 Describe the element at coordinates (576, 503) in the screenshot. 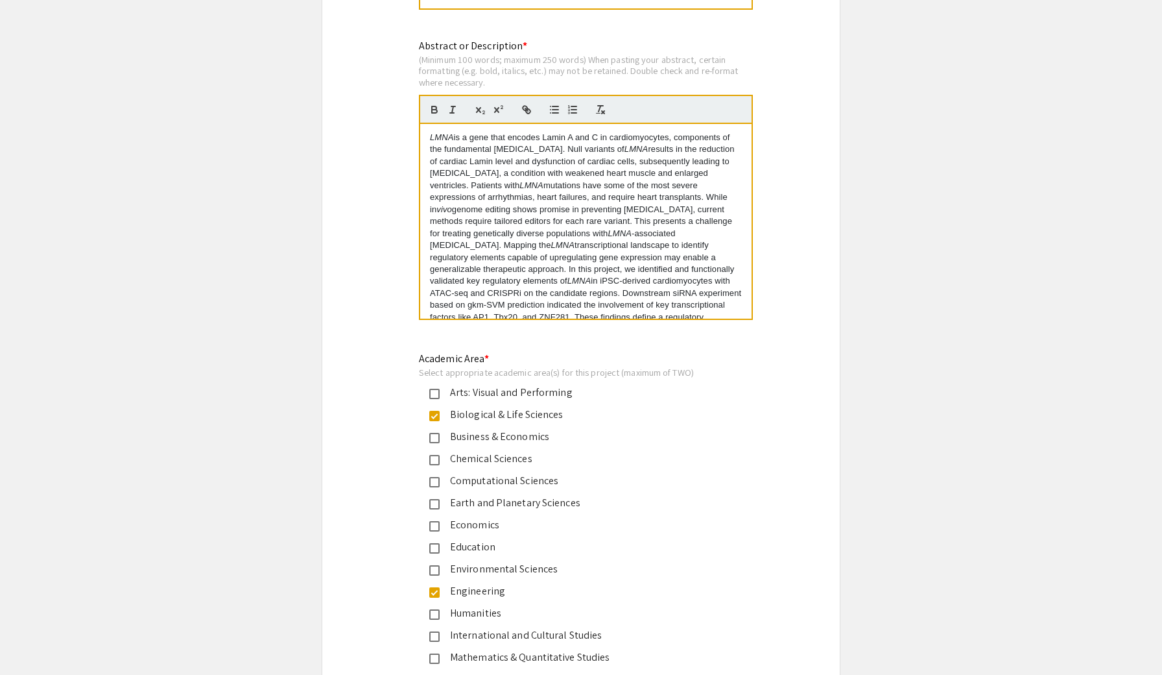

I see `div: Earth and Planetary Sciences` at that location.